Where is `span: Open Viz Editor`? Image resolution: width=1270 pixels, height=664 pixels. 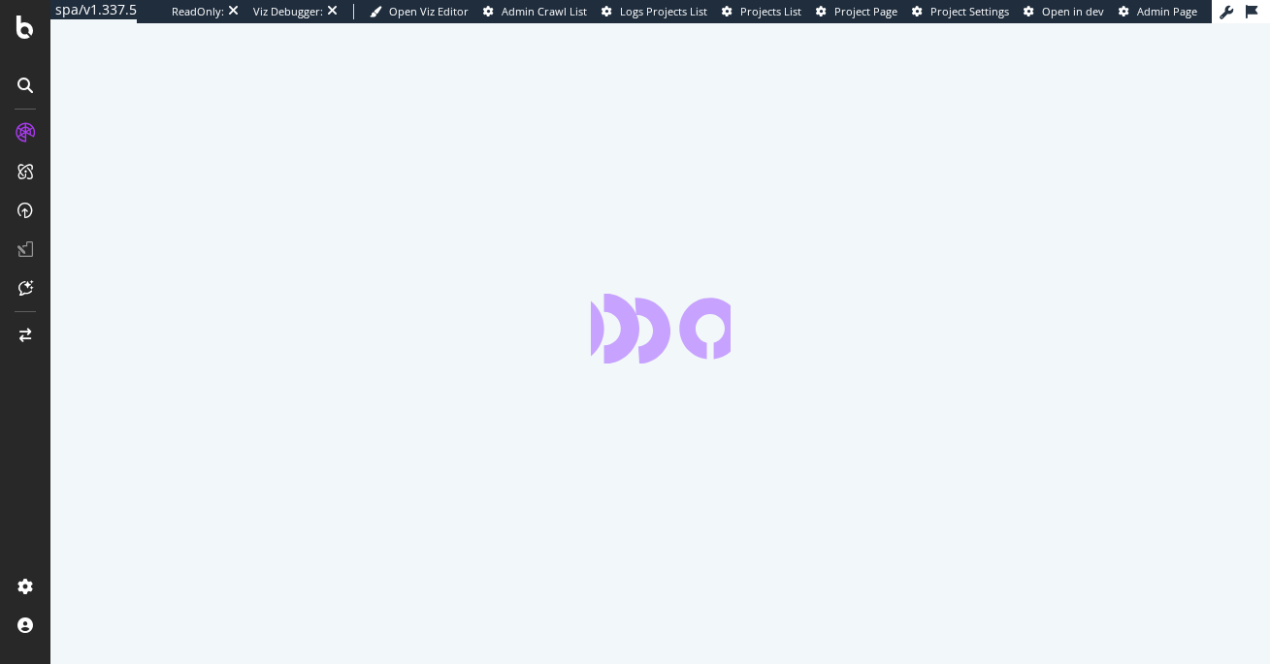 span: Open Viz Editor is located at coordinates (429, 11).